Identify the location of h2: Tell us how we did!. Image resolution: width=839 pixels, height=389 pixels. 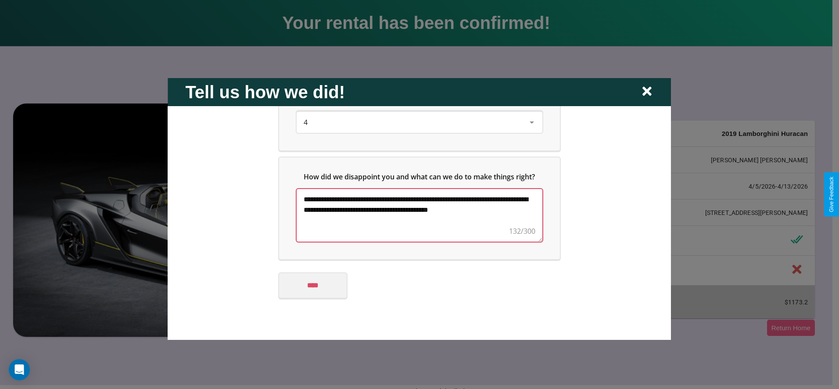
(265, 92).